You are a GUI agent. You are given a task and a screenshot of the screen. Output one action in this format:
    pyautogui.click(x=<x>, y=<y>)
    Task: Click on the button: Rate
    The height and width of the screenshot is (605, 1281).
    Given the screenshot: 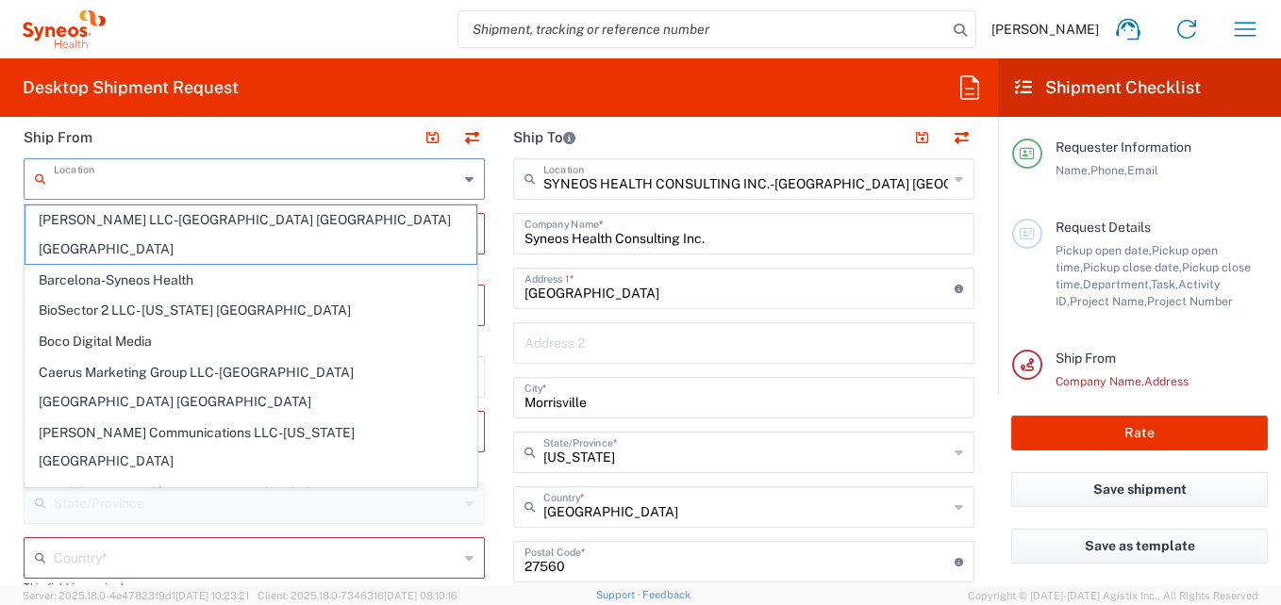 What is the action you would take?
    pyautogui.click(x=1139, y=433)
    